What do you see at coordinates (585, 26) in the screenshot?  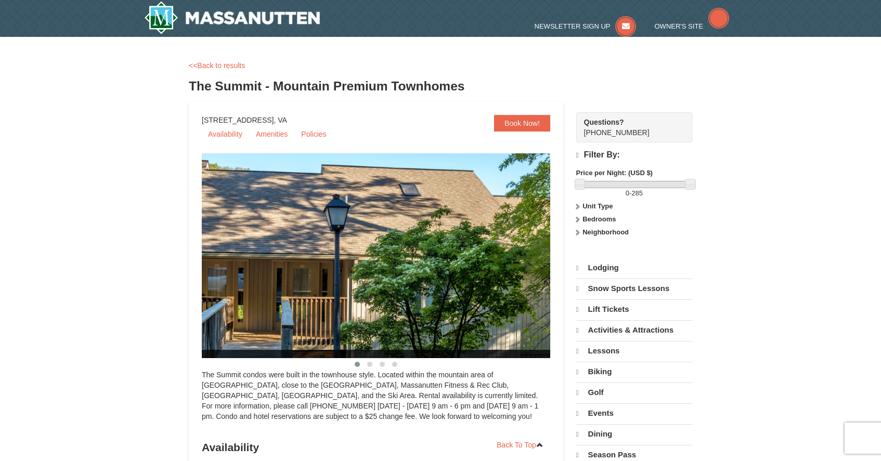 I see `a: Newsletter Sign Up` at bounding box center [585, 26].